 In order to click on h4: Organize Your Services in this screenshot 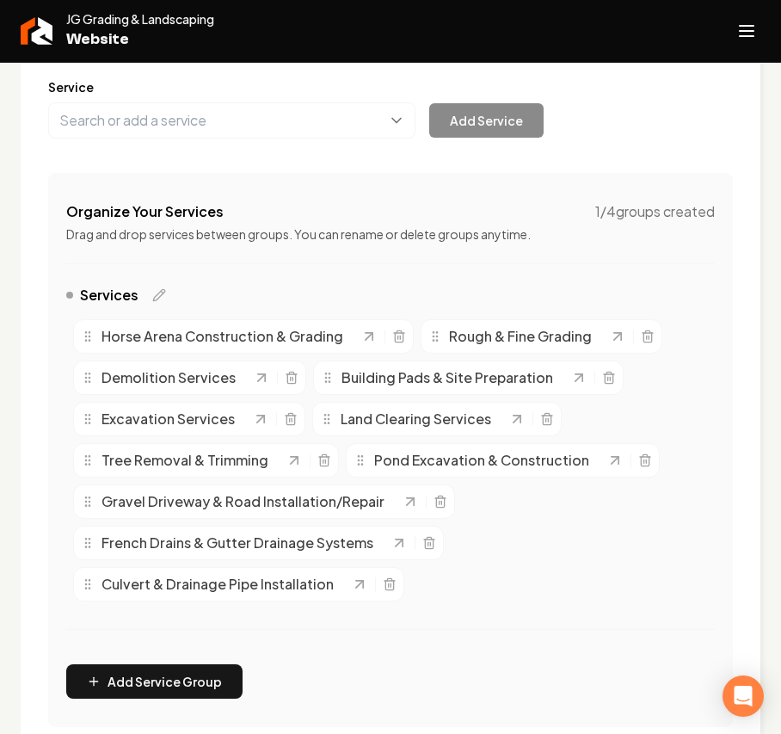, I will do `click(145, 212)`.